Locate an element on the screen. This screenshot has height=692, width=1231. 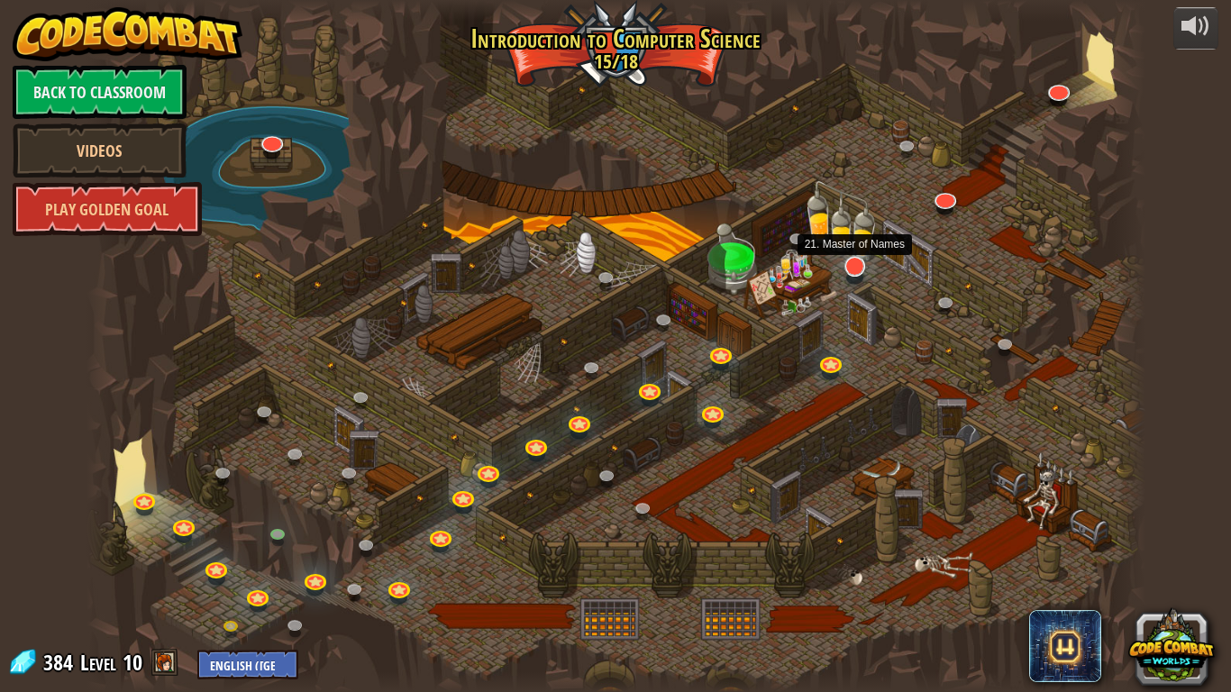
img: CodeCombat - Learn how to code by playing a game is located at coordinates (128, 34).